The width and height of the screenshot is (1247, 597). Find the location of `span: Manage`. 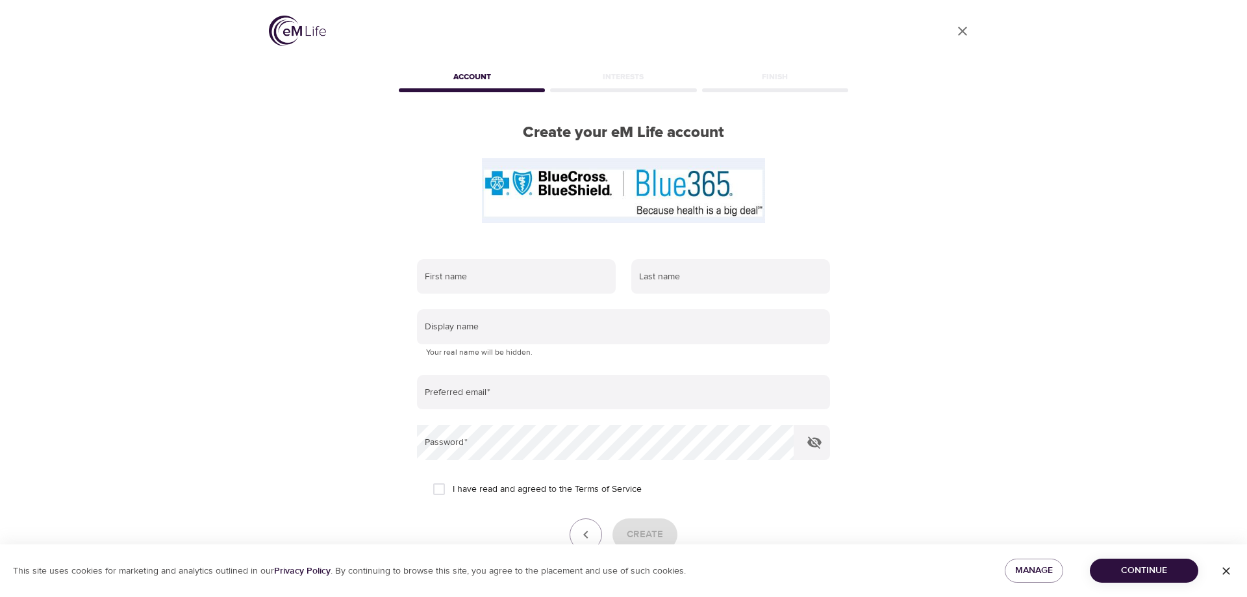

span: Manage is located at coordinates (1034, 570).